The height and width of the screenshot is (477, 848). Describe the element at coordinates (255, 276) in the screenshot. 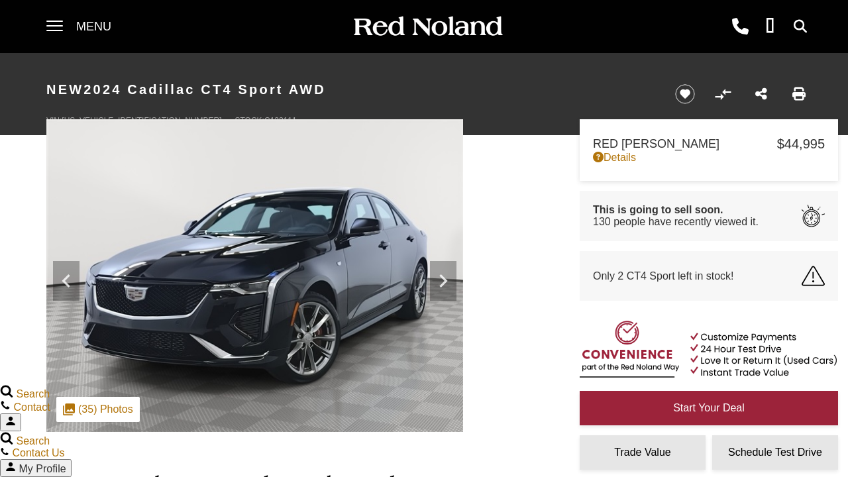

I see `img: New 2024 Black Cadillac Sport image 1` at that location.